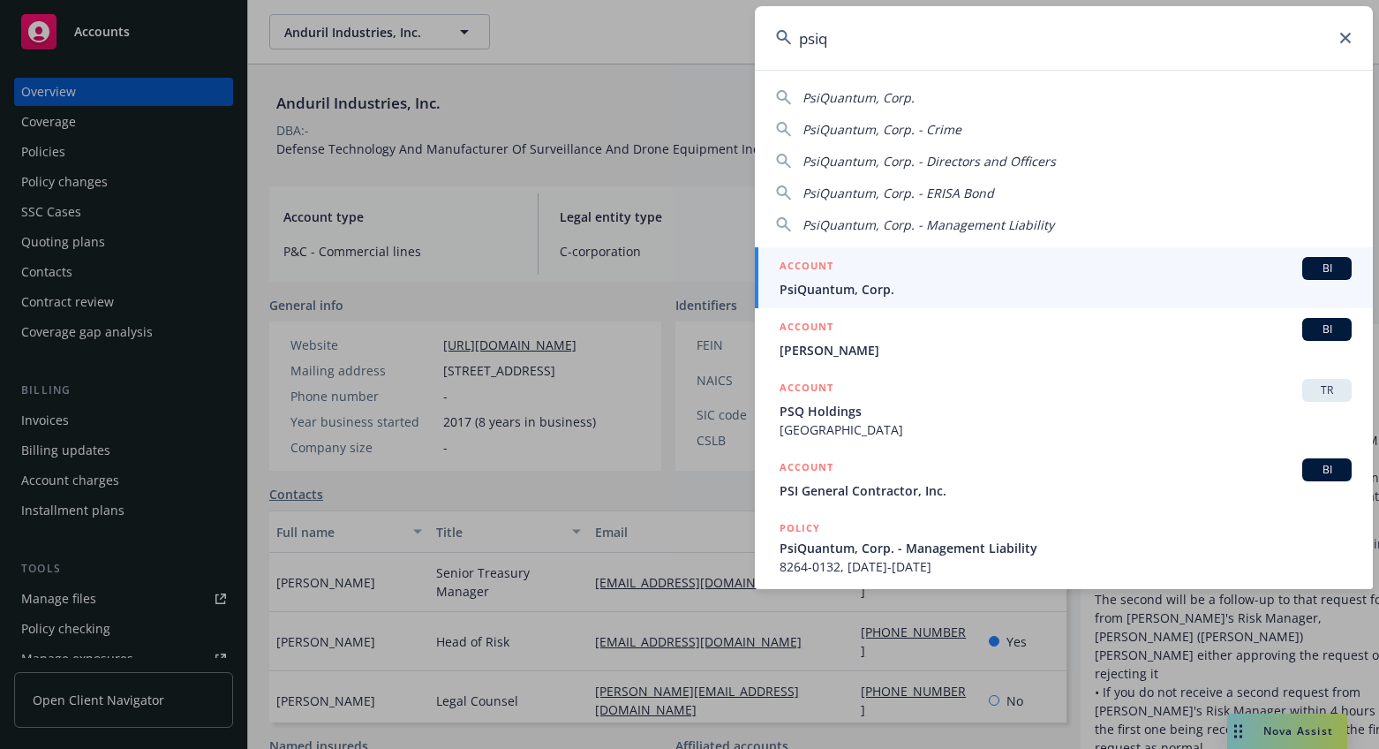 Image resolution: width=1379 pixels, height=749 pixels. I want to click on input: Search..., so click(1064, 38).